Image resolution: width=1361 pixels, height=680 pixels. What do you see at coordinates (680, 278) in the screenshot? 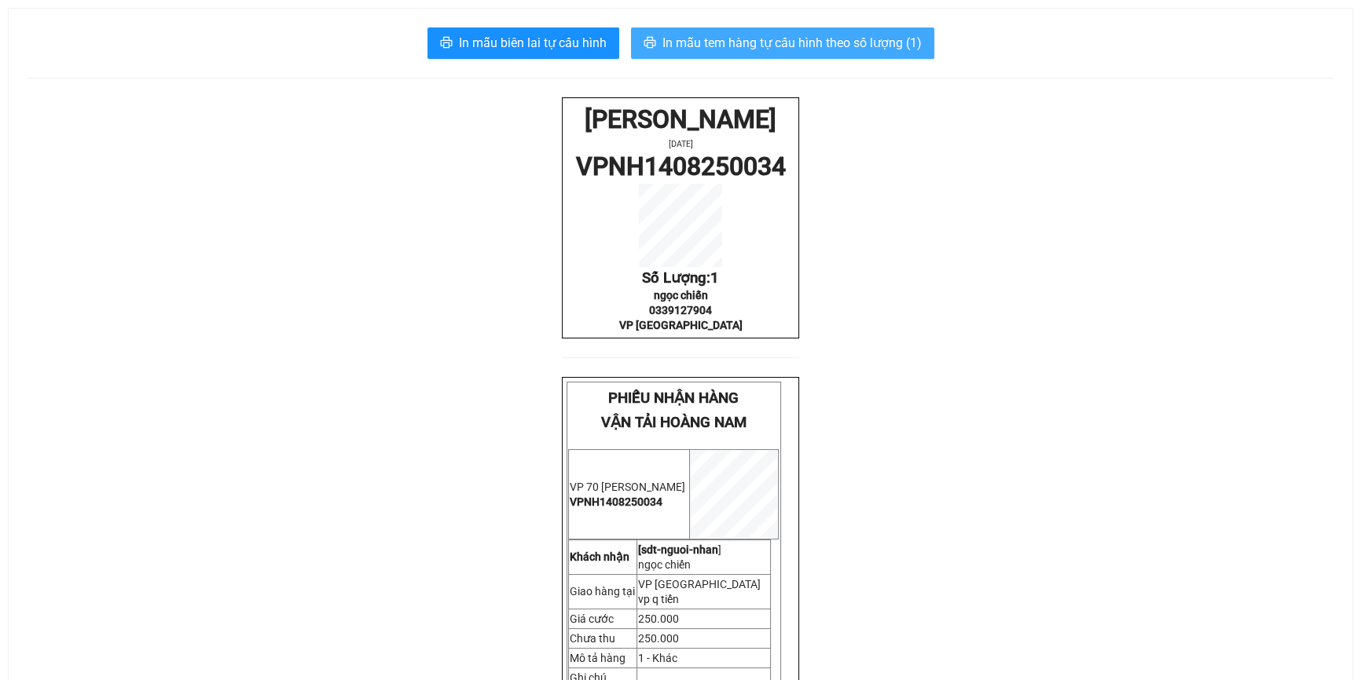
I see `span: Số Lượng:` at bounding box center [680, 278].